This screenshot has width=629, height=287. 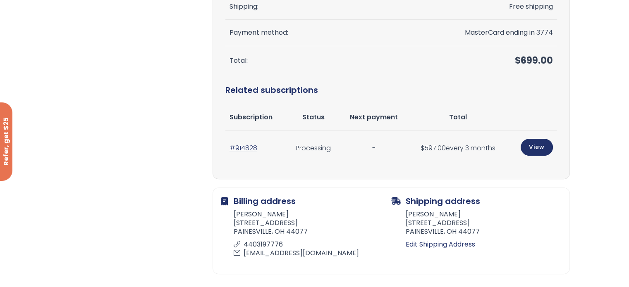 What do you see at coordinates (391, 90) in the screenshot?
I see `h2: Related subscriptions` at bounding box center [391, 90].